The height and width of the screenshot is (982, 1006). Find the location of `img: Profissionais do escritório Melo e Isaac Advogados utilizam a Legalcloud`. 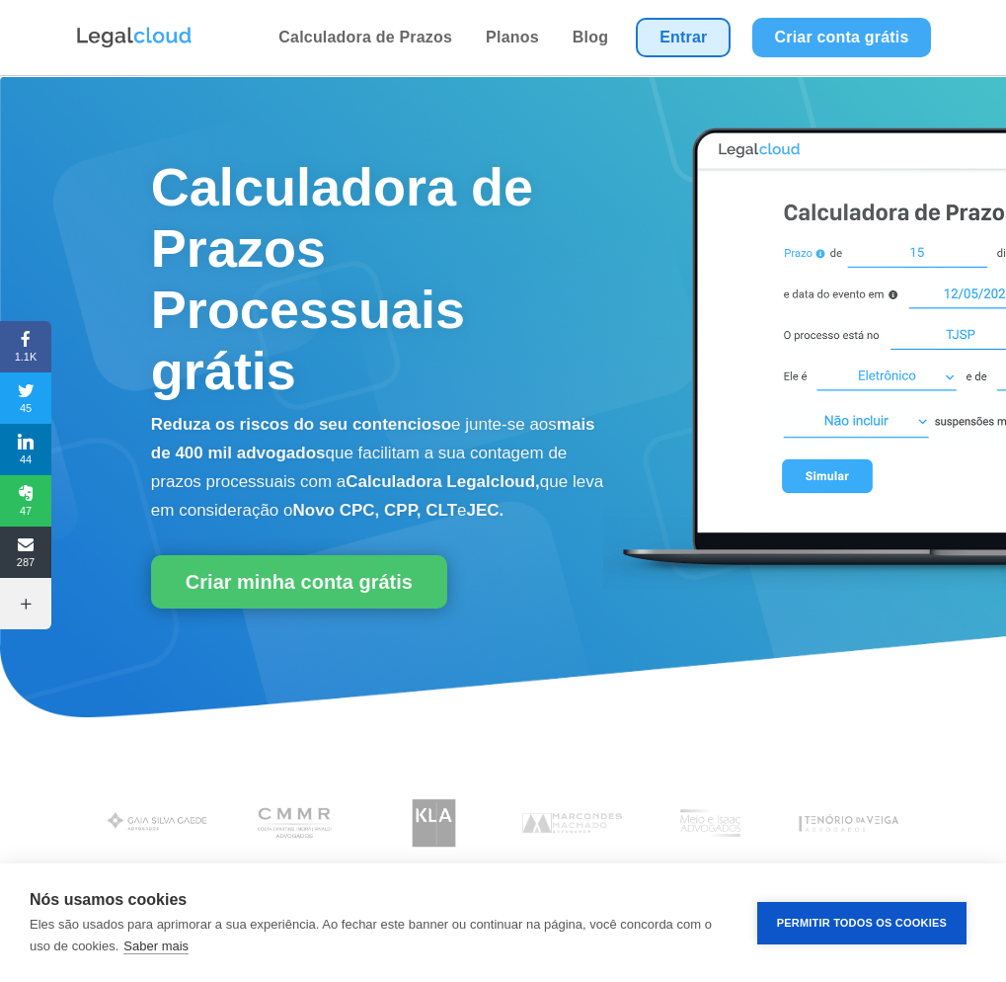

img: Profissionais do escritório Melo e Isaac Advogados utilizam a Legalcloud is located at coordinates (710, 823).